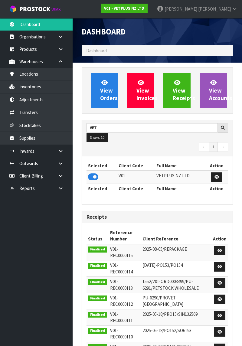  I want to click on small: WMS, so click(56, 9).